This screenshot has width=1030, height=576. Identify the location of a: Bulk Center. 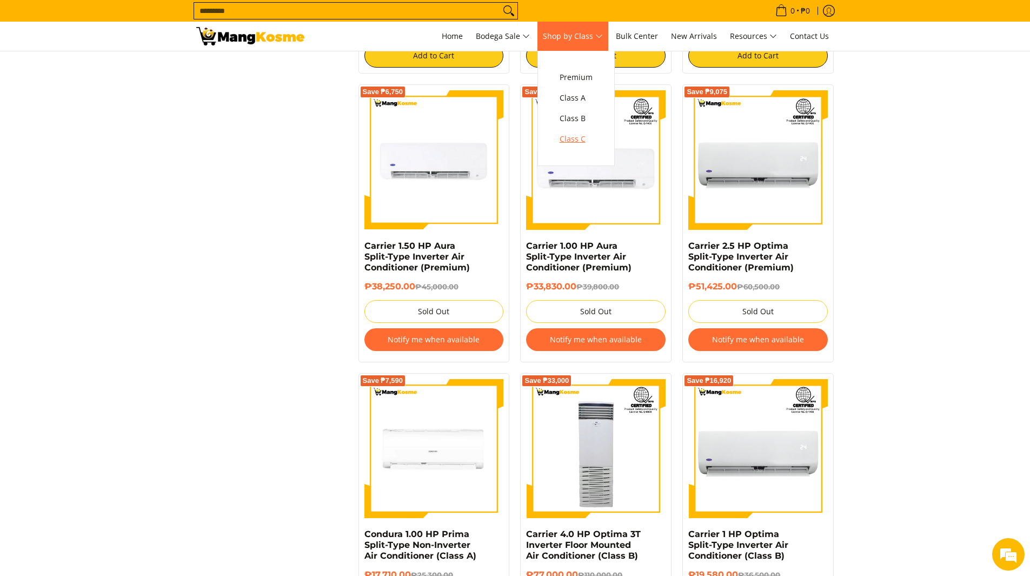
(637, 36).